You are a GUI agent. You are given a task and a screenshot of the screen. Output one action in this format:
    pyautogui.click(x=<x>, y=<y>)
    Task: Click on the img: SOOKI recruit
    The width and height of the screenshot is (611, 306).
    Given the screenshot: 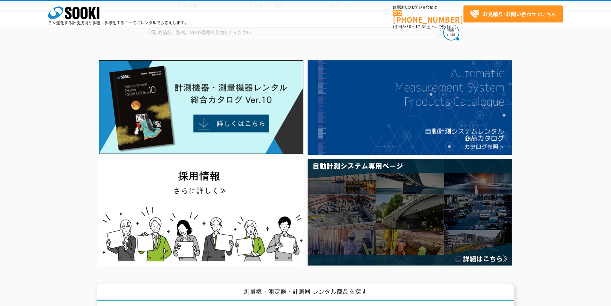 What is the action you would take?
    pyautogui.click(x=201, y=212)
    